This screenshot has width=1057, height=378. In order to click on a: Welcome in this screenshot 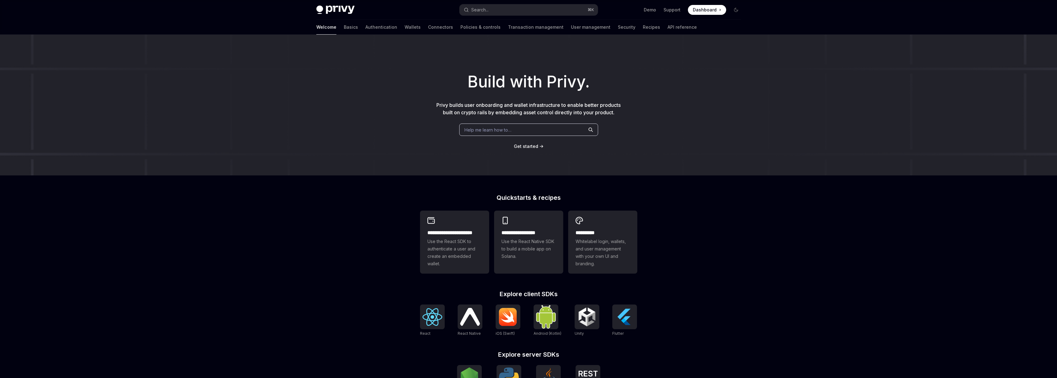, I will do `click(326, 27)`.